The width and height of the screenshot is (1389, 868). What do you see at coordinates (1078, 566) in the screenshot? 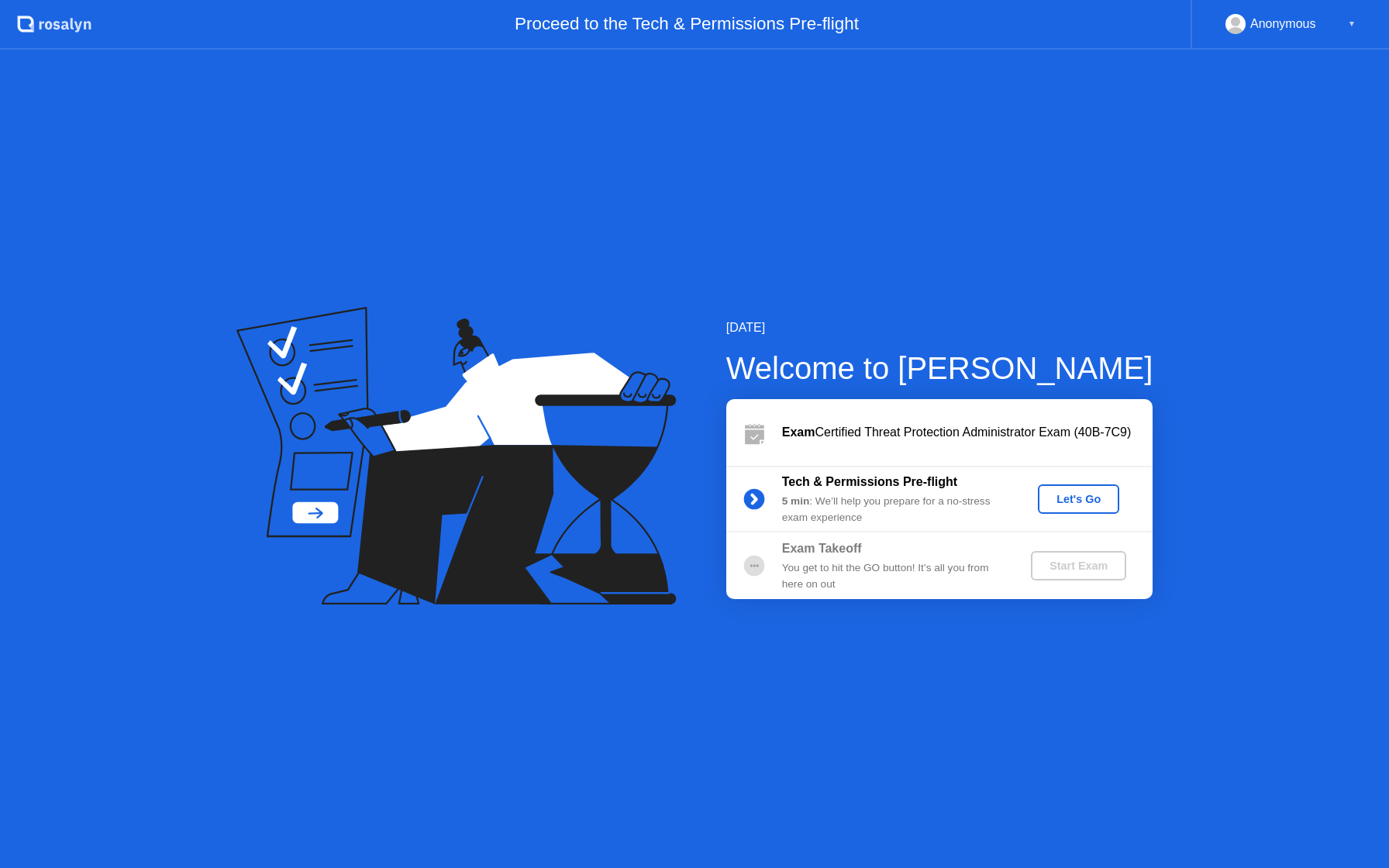
I see `button: Start Exam` at bounding box center [1078, 566].